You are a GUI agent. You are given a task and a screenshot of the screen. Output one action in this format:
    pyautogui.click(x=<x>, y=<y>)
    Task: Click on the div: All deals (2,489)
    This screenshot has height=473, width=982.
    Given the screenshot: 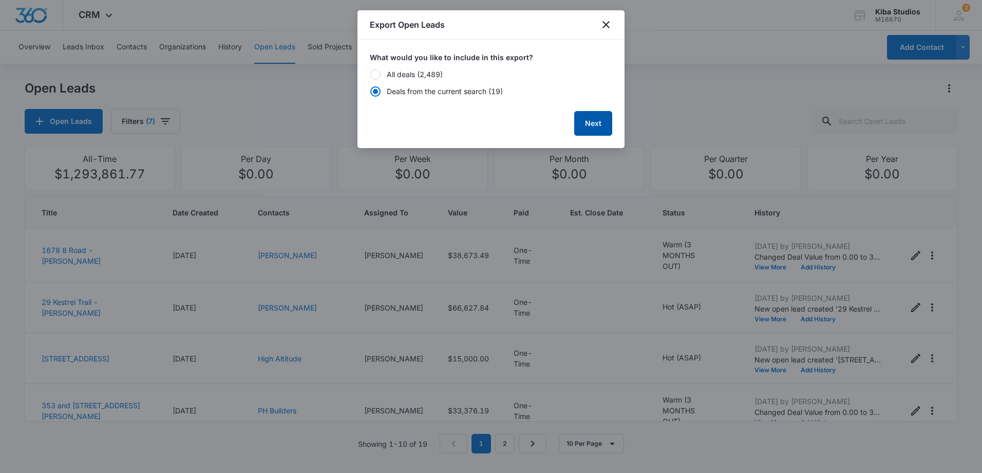 What is the action you would take?
    pyautogui.click(x=415, y=74)
    